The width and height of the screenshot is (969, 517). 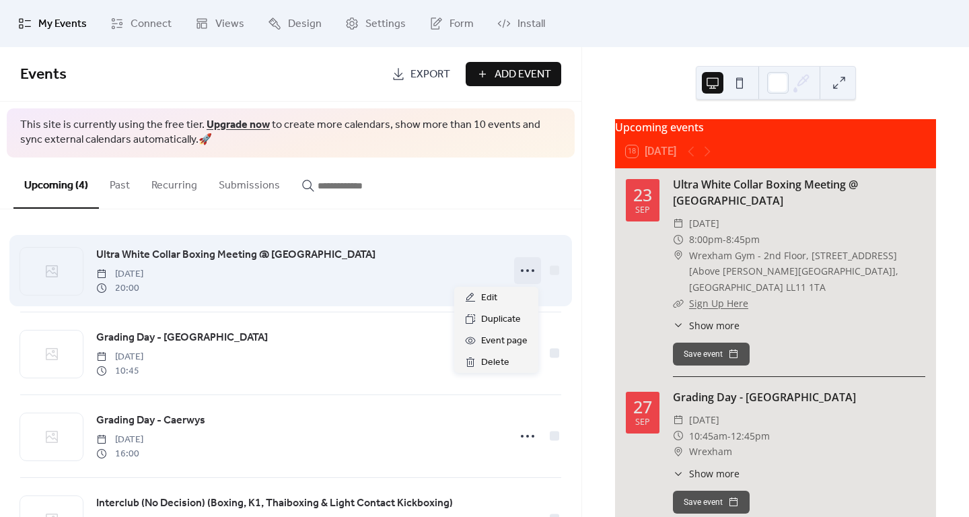 What do you see at coordinates (275, 503) in the screenshot?
I see `span: Interclub (No Decision) (Boxing, K1, Thaiboxing & Light Contact Kickboxing)` at bounding box center [275, 503].